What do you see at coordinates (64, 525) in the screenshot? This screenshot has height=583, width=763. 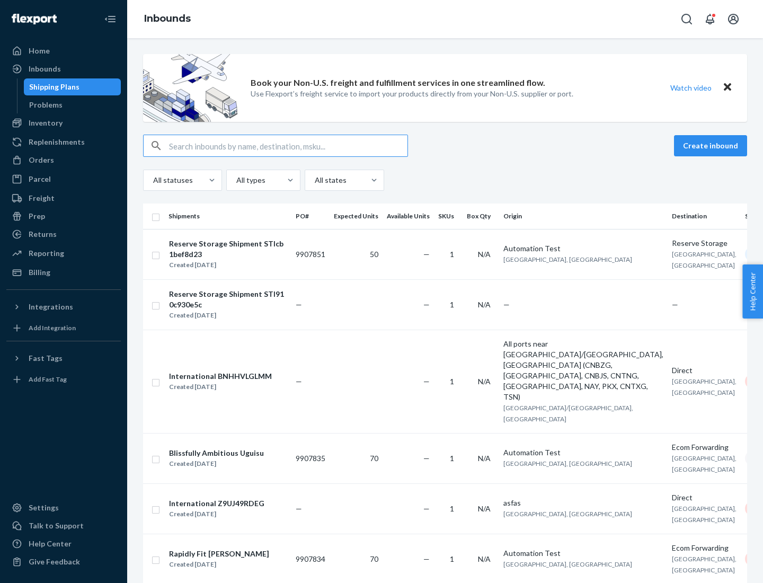 I see `a: Talk to Support` at bounding box center [64, 525].